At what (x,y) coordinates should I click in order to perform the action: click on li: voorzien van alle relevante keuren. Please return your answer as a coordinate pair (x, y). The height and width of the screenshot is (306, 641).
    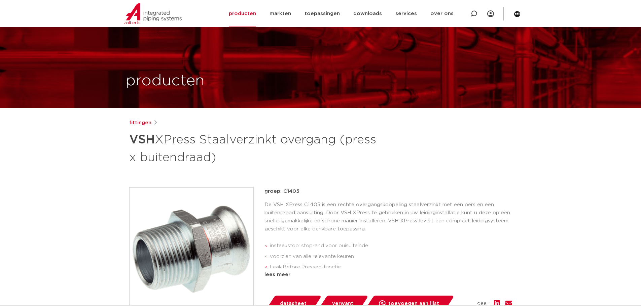
    Looking at the image, I should click on (391, 257).